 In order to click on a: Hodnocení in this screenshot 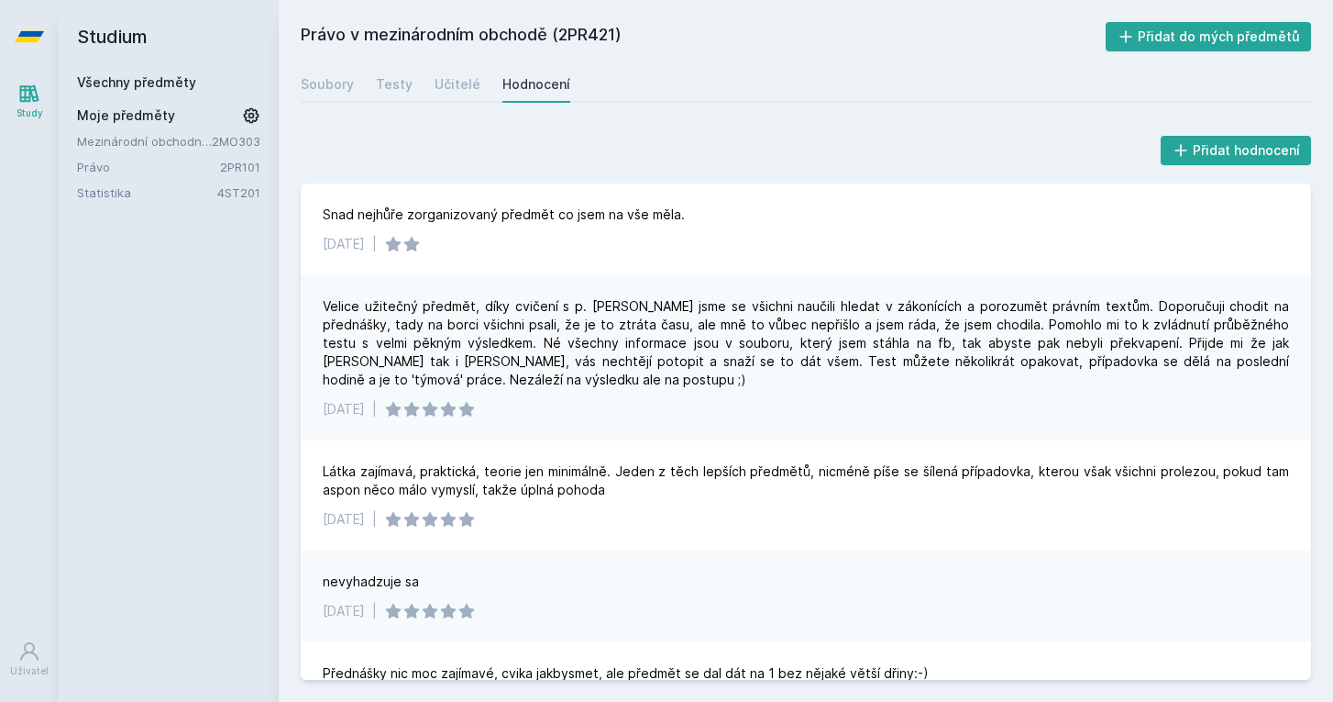, I will do `click(536, 84)`.